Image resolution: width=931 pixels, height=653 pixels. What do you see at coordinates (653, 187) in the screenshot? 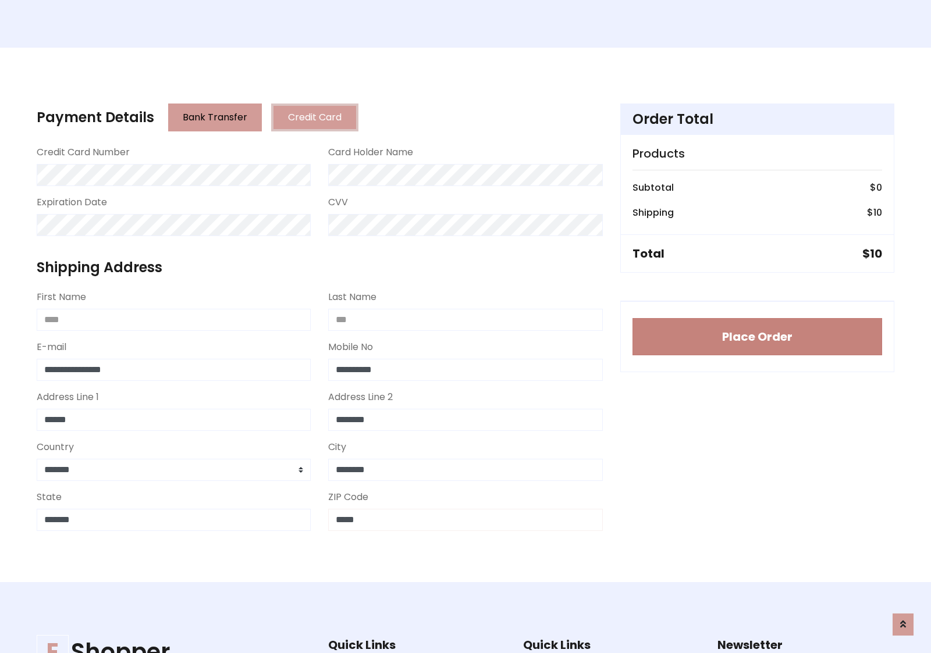
I see `h6: Subtotal` at bounding box center [653, 187].